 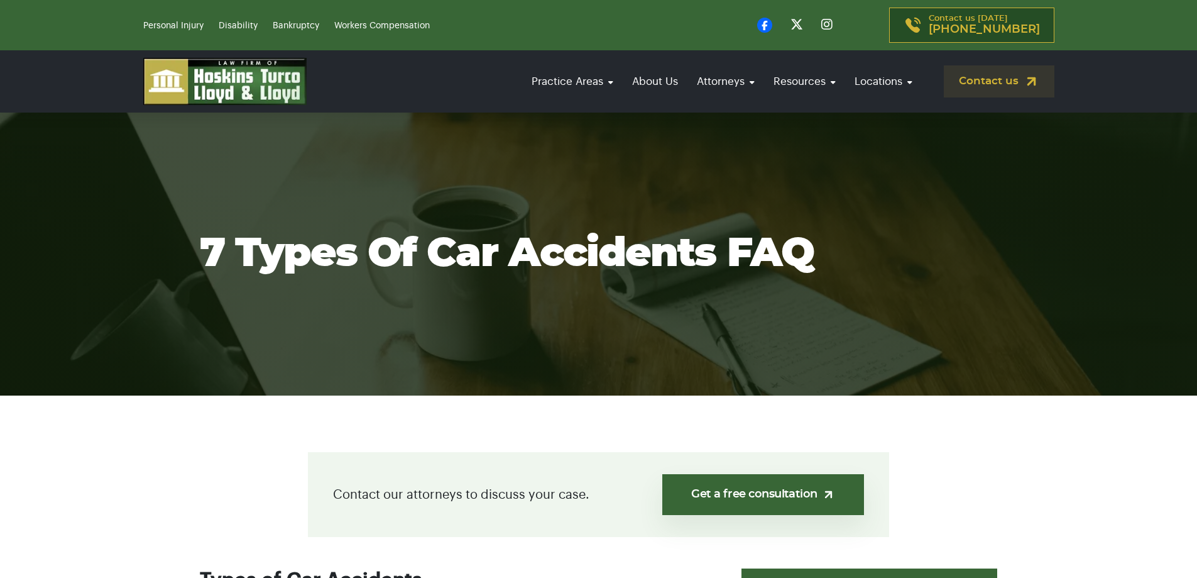 I want to click on a: Personal Injury, so click(x=173, y=26).